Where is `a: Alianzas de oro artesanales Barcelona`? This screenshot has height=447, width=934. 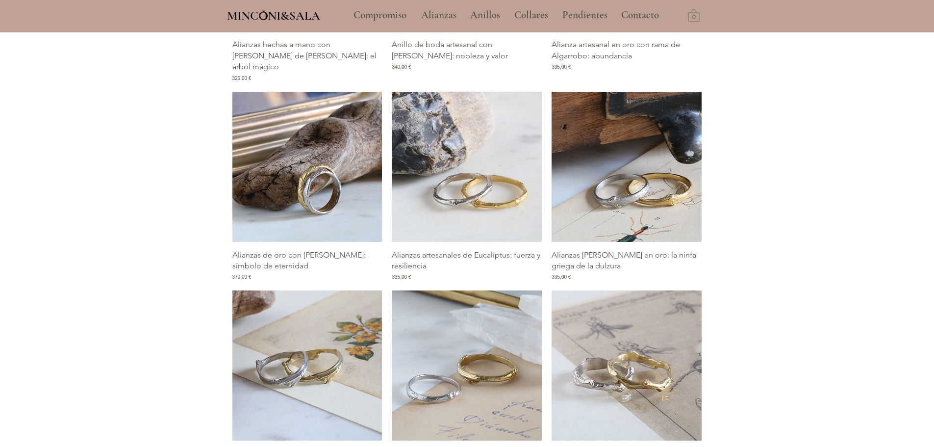
a: Alianzas de oro artesanales Barcelona is located at coordinates (627, 365).